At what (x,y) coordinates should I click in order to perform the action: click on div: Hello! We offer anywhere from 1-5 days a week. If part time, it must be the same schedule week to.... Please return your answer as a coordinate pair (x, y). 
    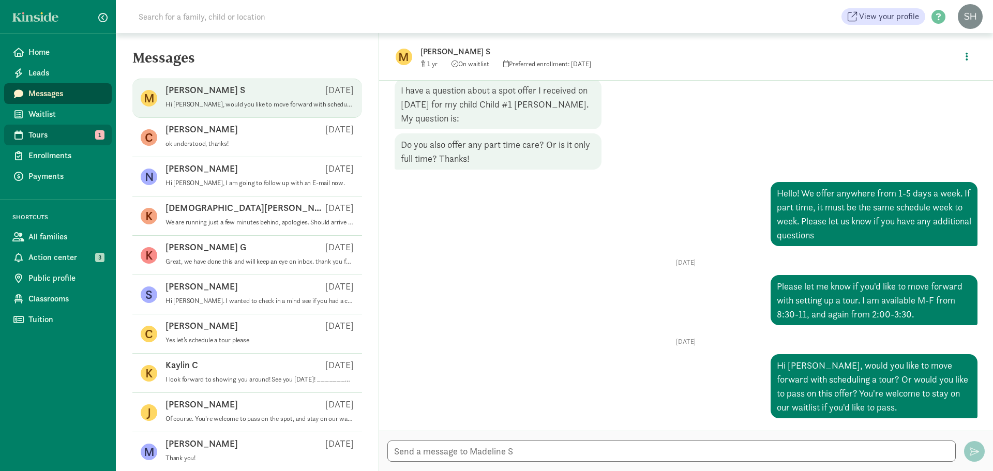
    Looking at the image, I should click on (874, 214).